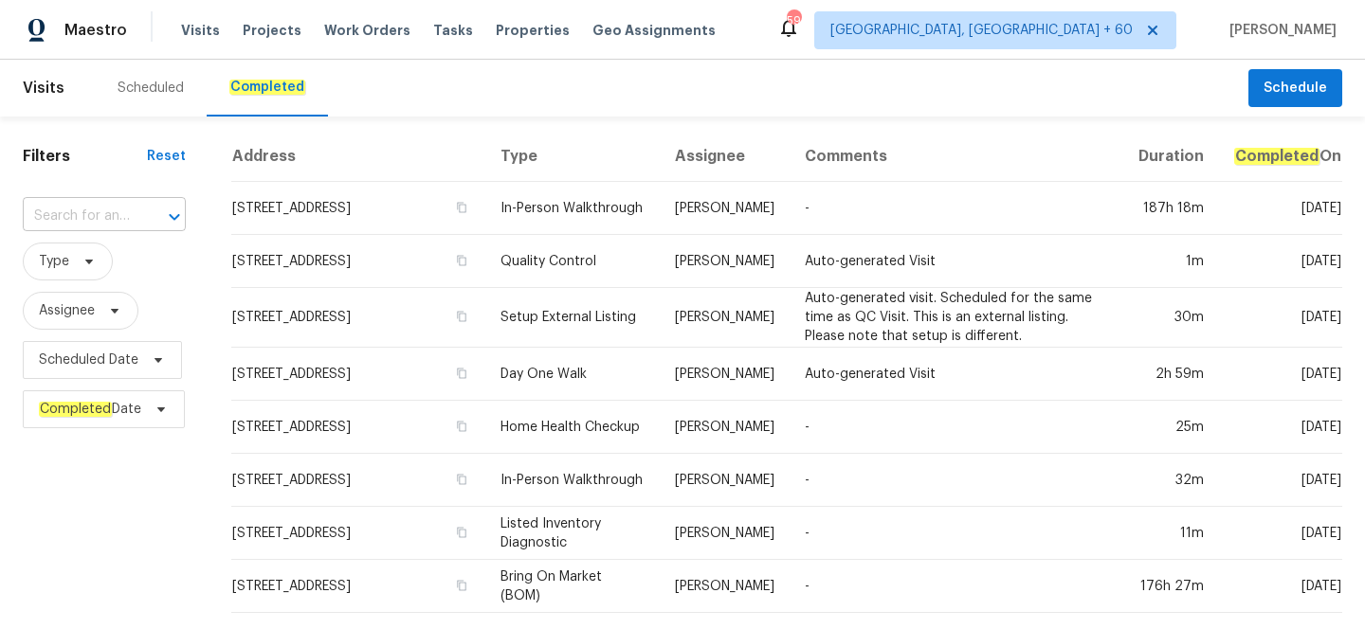  I want to click on span: Scheduled Date, so click(88, 360).